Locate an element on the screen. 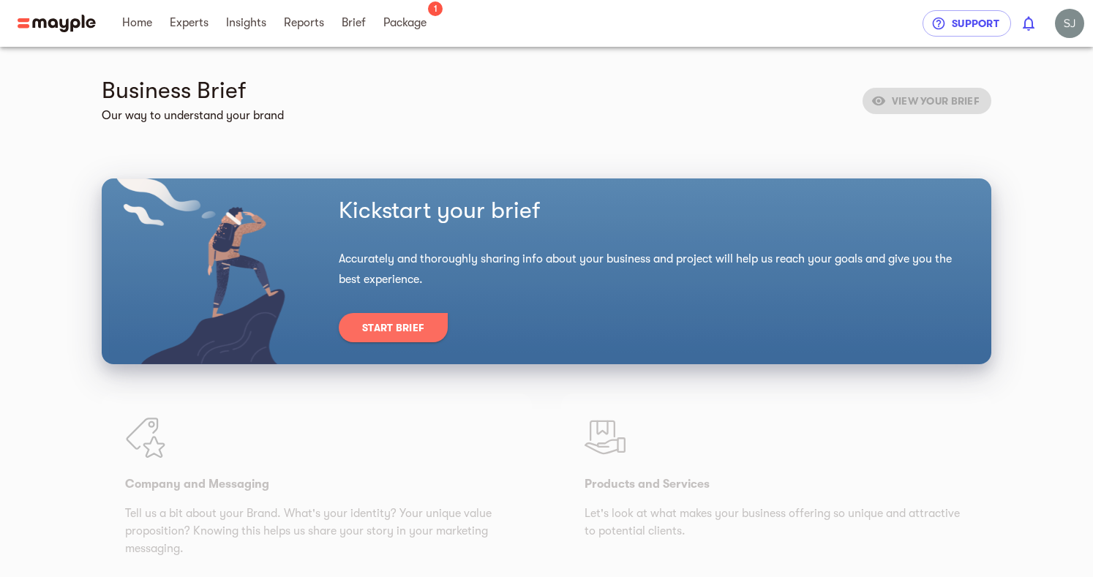 The image size is (1093, 577). span: Package is located at coordinates (405, 23).